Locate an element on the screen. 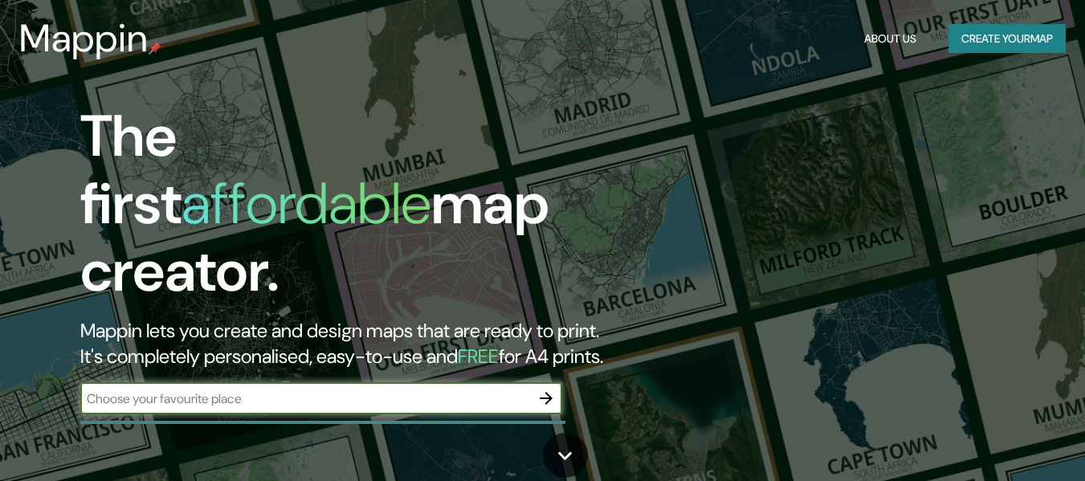 This screenshot has width=1085, height=481. h3: Mappin is located at coordinates (84, 39).